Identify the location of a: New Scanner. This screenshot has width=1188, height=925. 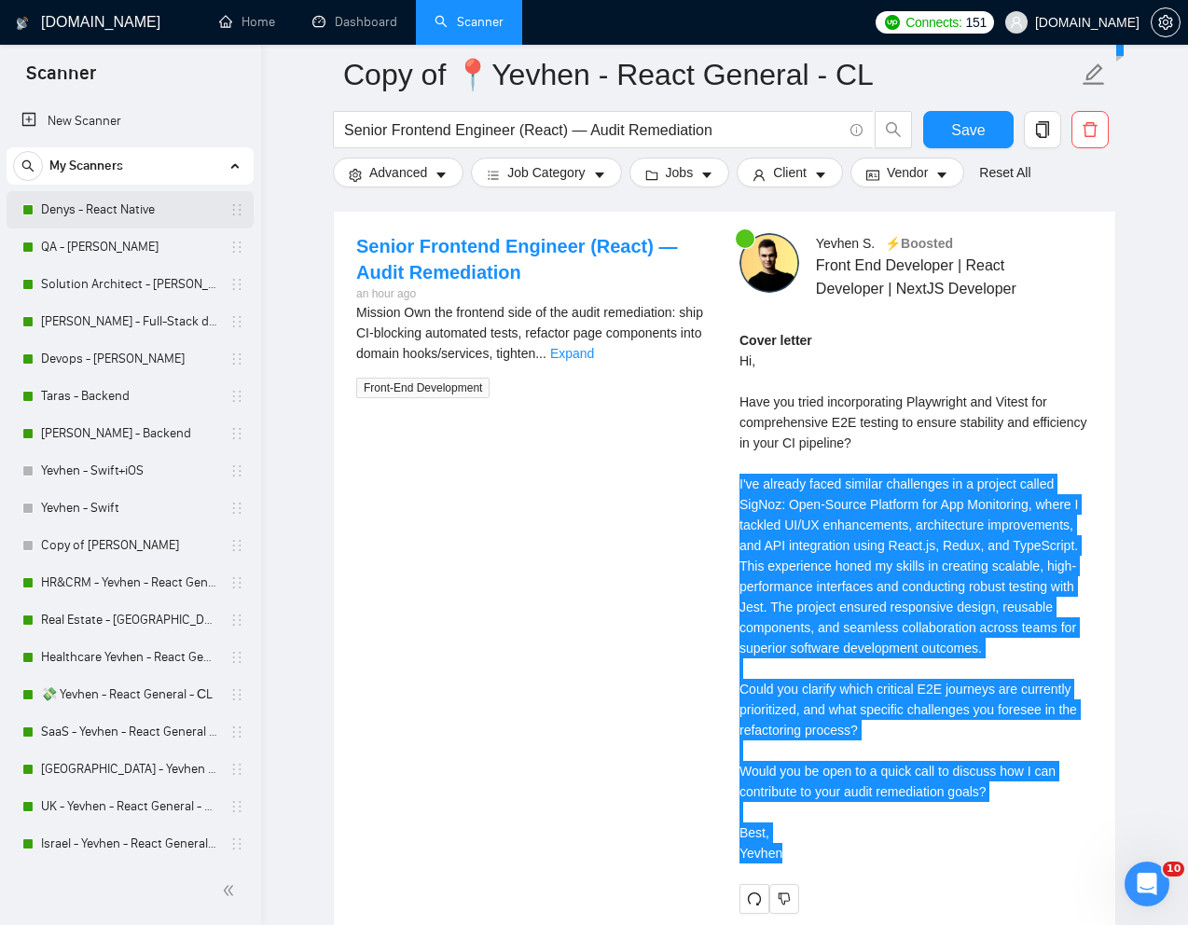
(130, 121).